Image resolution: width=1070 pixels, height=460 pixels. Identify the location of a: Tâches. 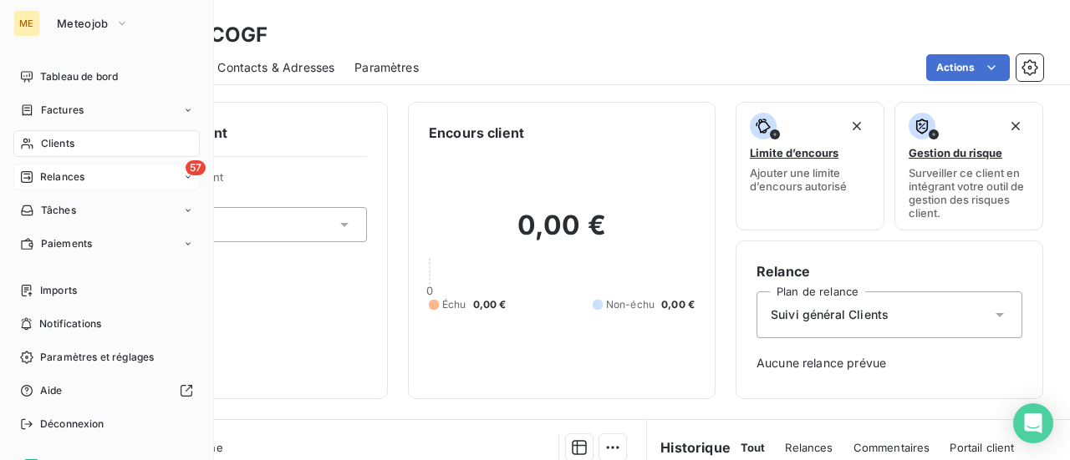
(106, 211).